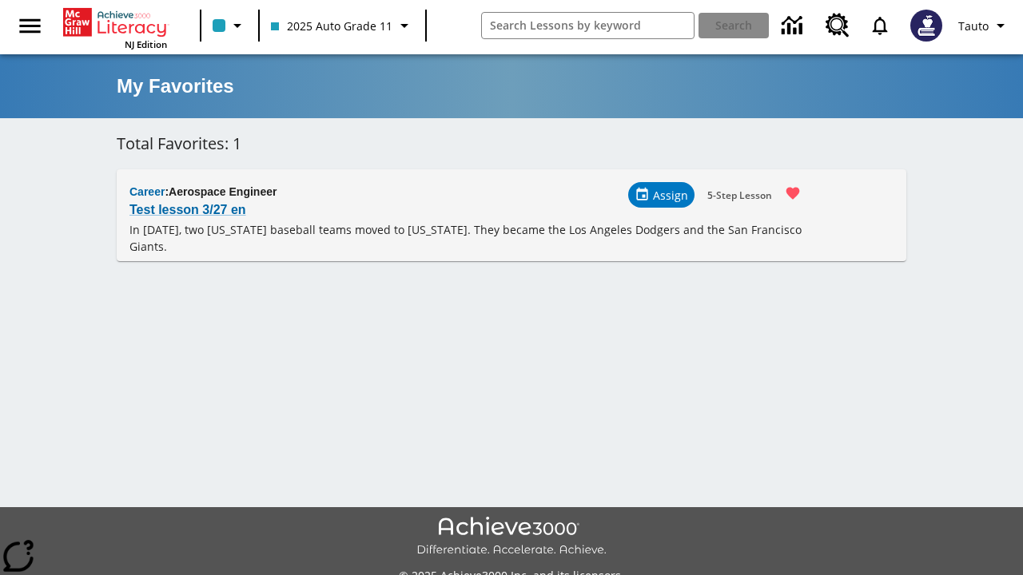 Image resolution: width=1023 pixels, height=575 pixels. What do you see at coordinates (115, 27) in the screenshot?
I see `div: Home` at bounding box center [115, 27].